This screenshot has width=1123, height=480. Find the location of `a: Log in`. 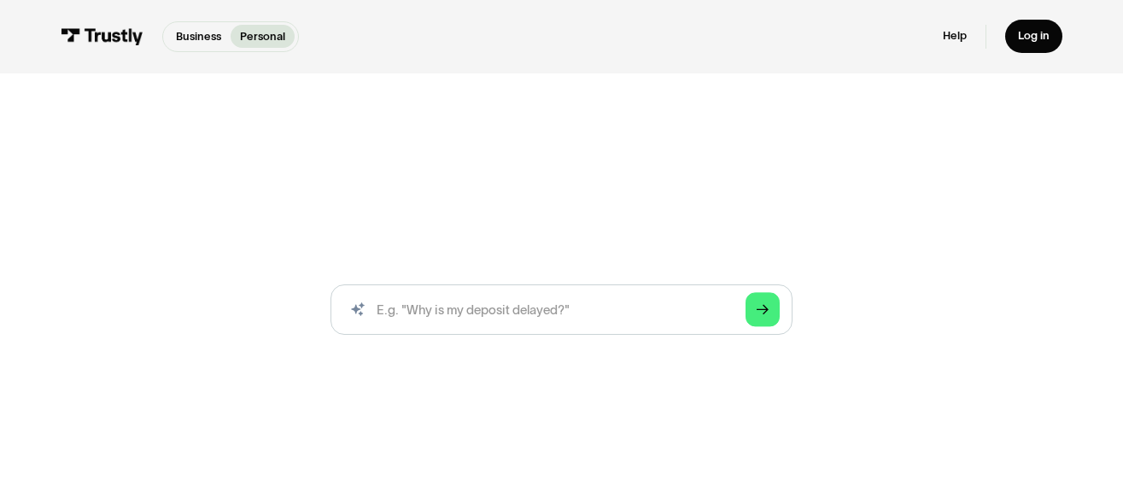

a: Log in is located at coordinates (1033, 36).